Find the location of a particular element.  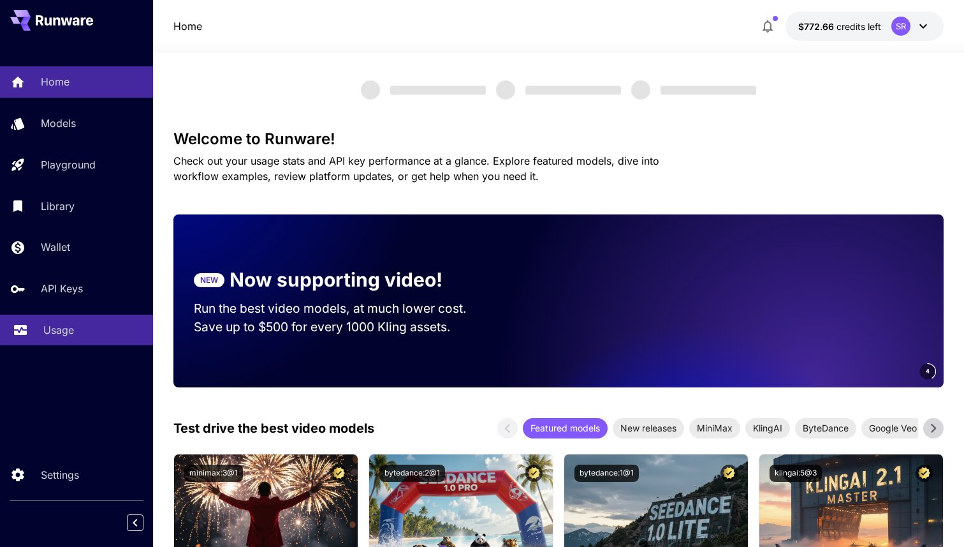

div: Featured models is located at coordinates (565, 428).